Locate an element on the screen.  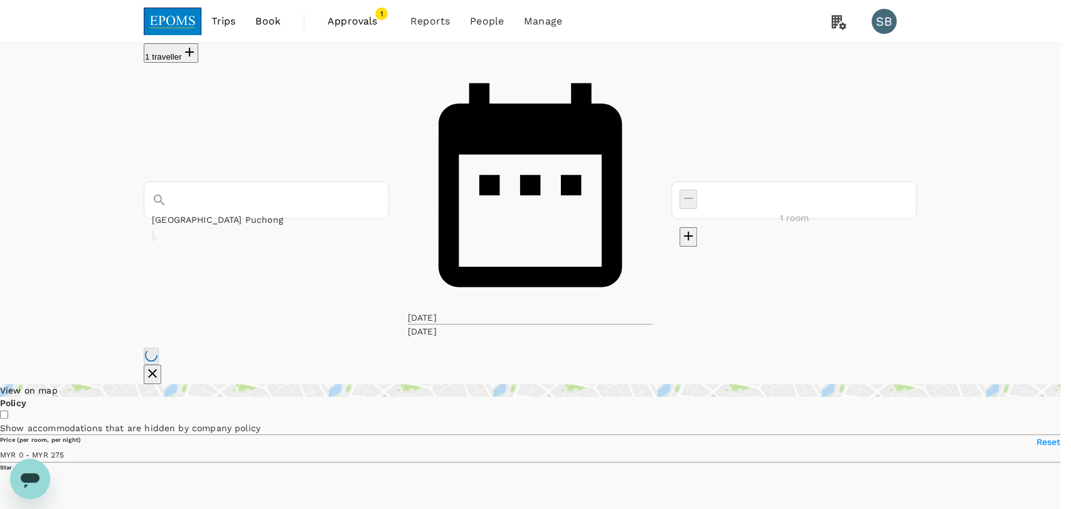
span: Book is located at coordinates (268, 21).